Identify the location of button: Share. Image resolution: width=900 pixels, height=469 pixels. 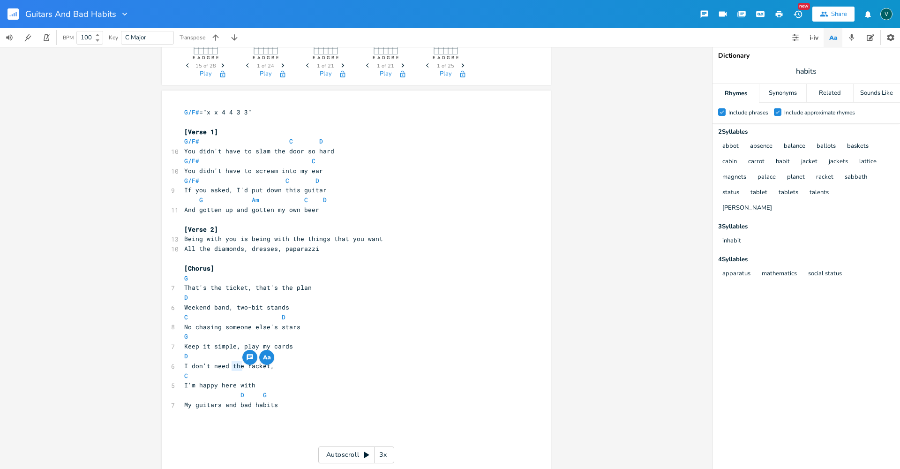
(834, 14).